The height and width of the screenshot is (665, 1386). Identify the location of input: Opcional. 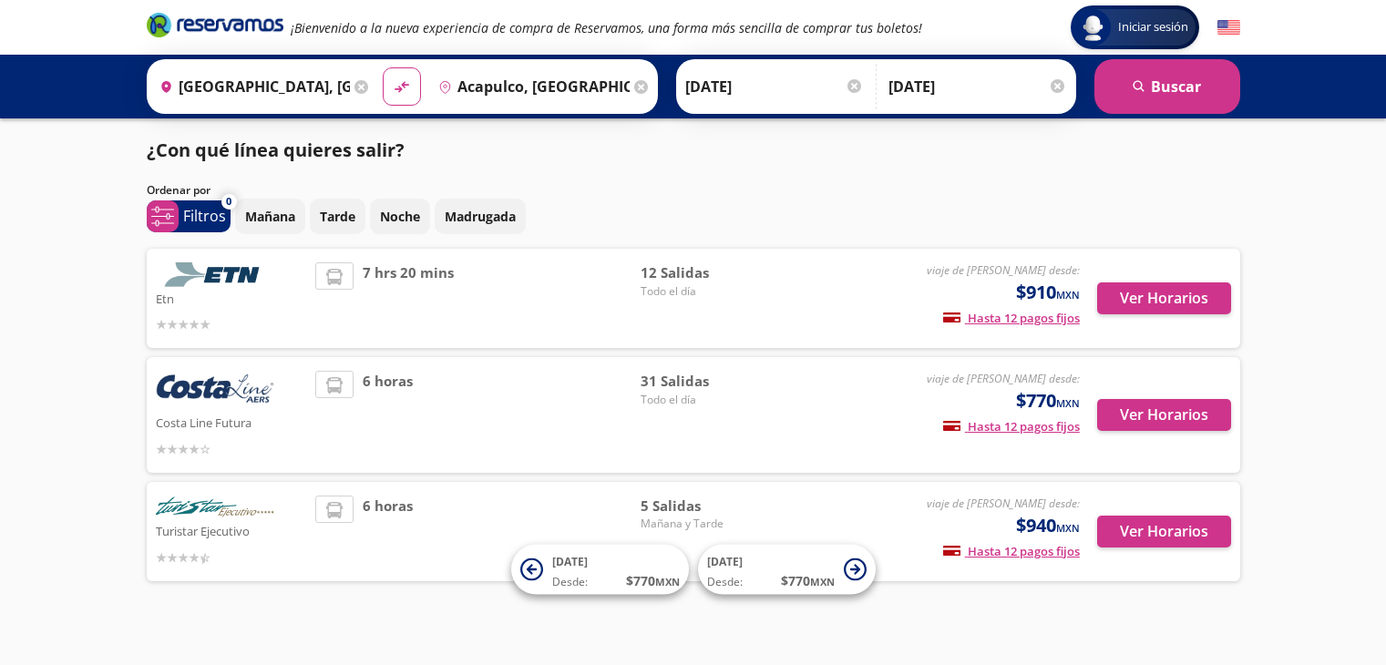
(978, 87).